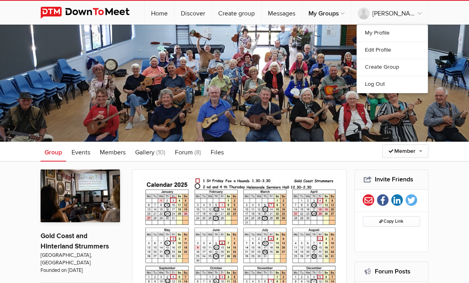 The width and height of the screenshot is (469, 283). Describe the element at coordinates (112, 152) in the screenshot. I see `span: Members` at that location.